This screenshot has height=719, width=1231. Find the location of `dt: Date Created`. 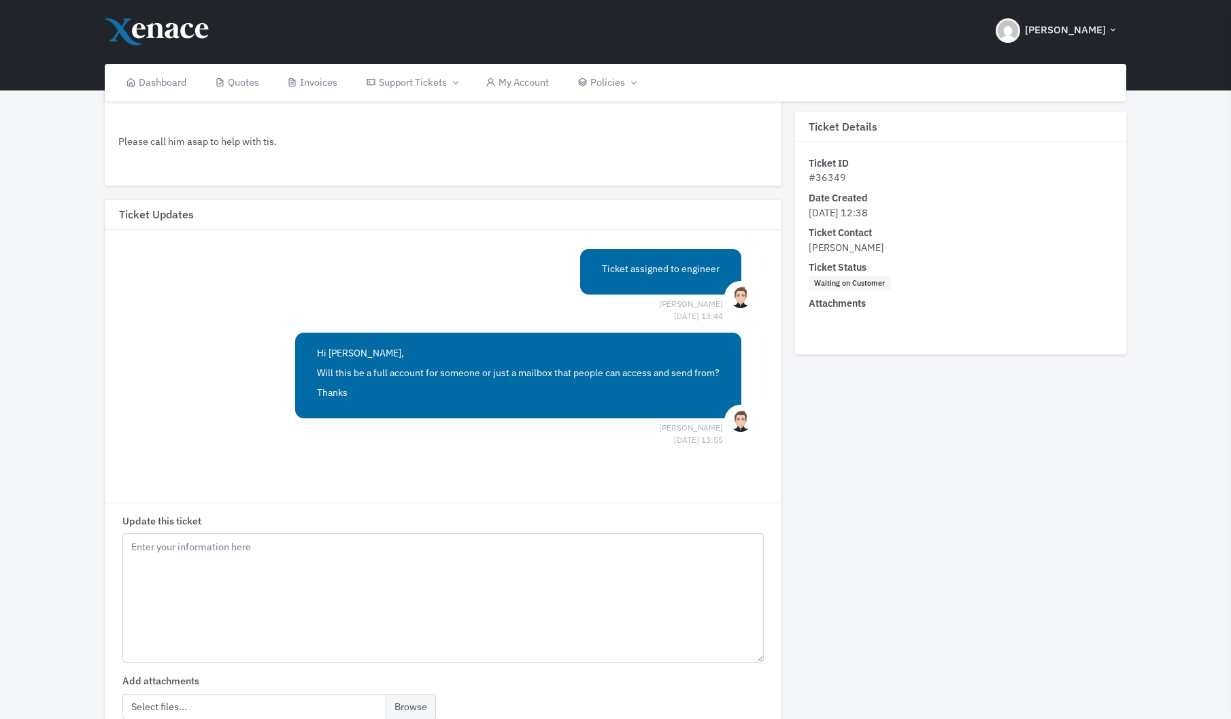

dt: Date Created is located at coordinates (960, 198).